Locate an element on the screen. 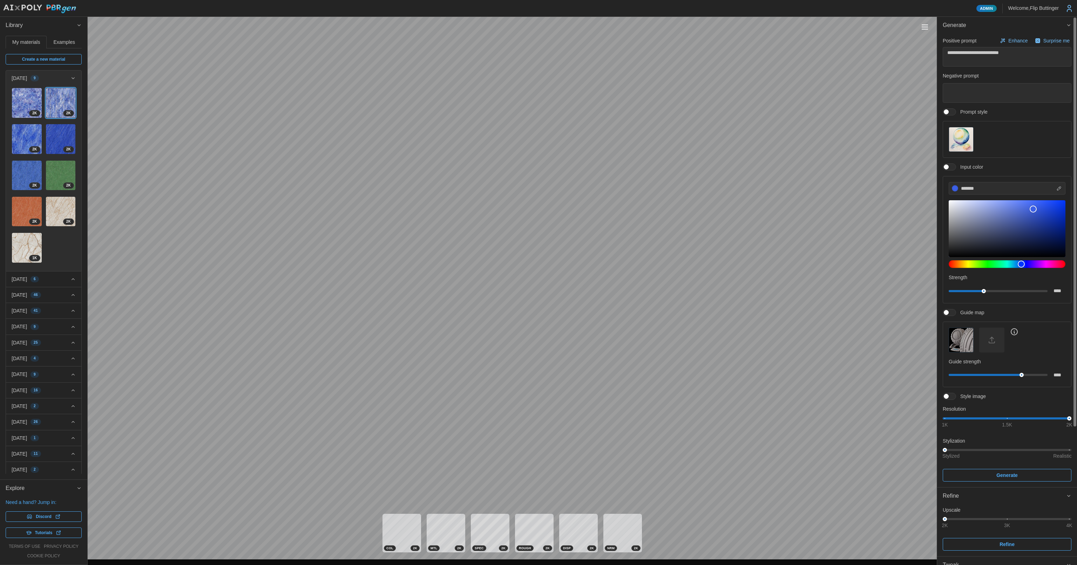  span: COL is located at coordinates (390, 548).